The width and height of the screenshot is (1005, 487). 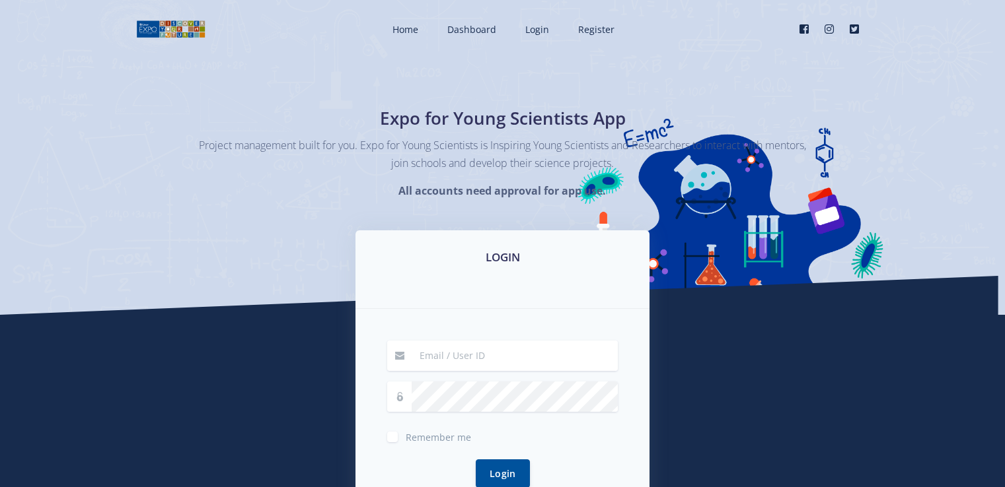 I want to click on strong: All accounts need approval for app use., so click(x=502, y=191).